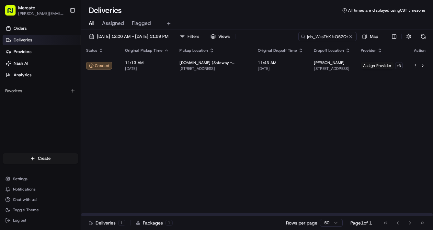  Describe the element at coordinates (41, 75) in the screenshot. I see `a: Analytics` at that location.